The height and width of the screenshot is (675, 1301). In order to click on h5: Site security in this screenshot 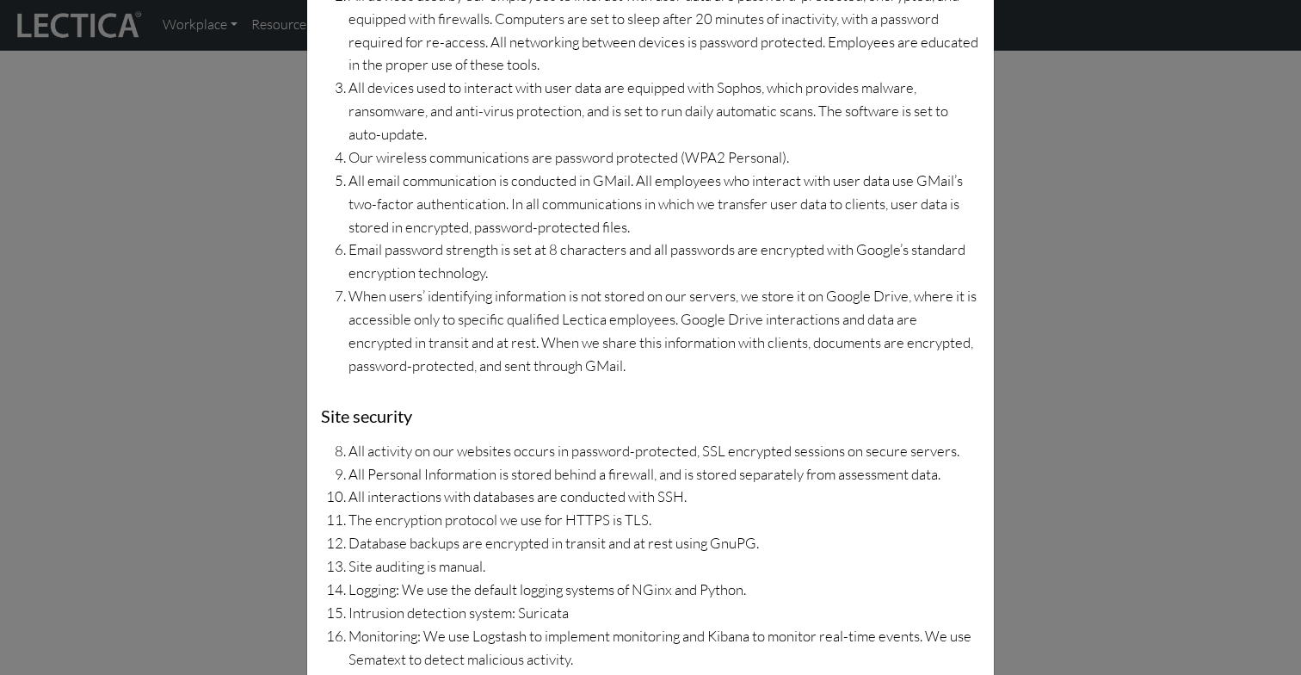, I will do `click(651, 416)`.